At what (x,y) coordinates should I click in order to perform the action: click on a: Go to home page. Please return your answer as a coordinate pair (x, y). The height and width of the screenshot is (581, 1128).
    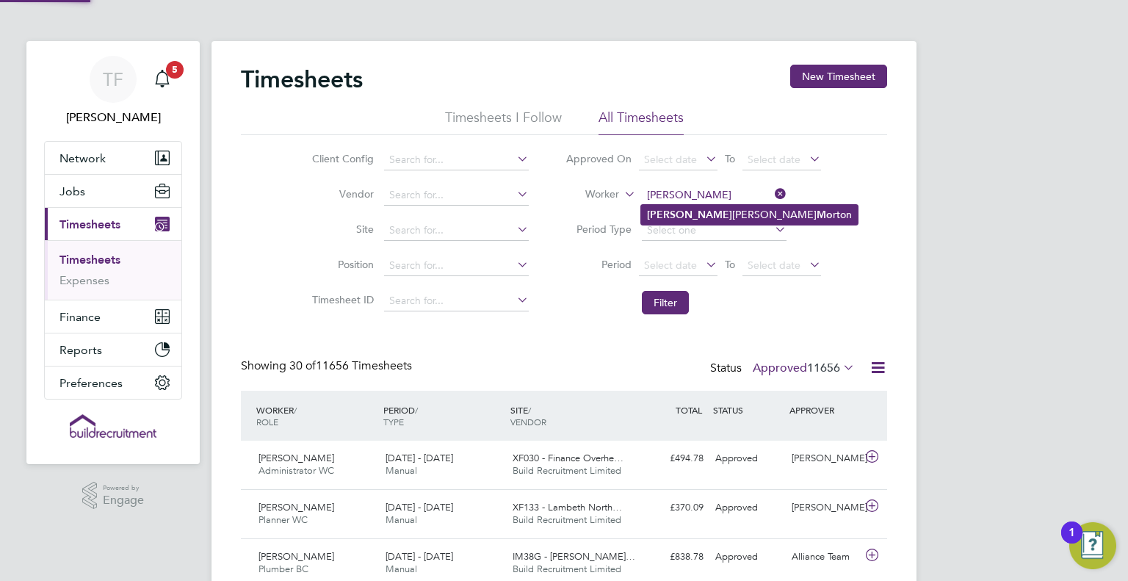
    Looking at the image, I should click on (113, 426).